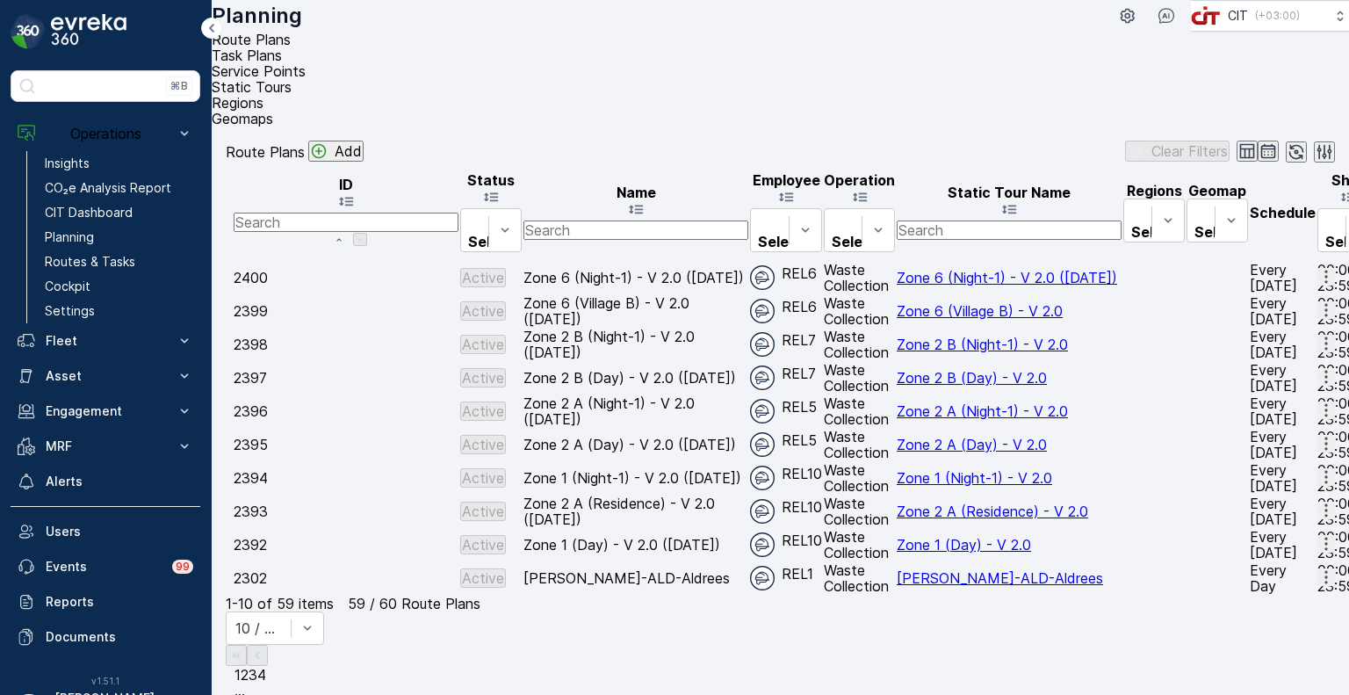 The width and height of the screenshot is (1349, 695). Describe the element at coordinates (265, 152) in the screenshot. I see `p: Route Plans` at that location.